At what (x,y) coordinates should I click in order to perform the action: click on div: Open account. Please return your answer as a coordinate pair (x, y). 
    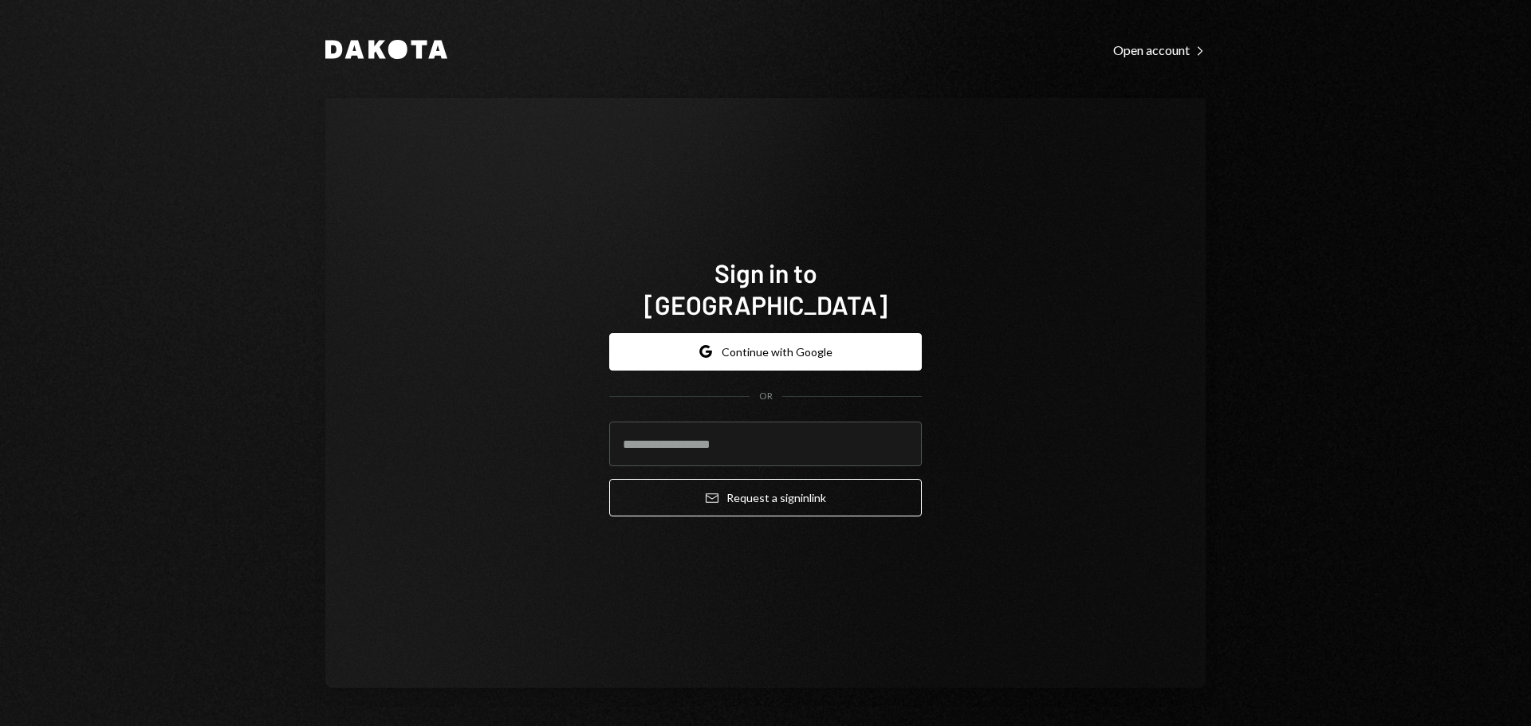
    Looking at the image, I should click on (1159, 50).